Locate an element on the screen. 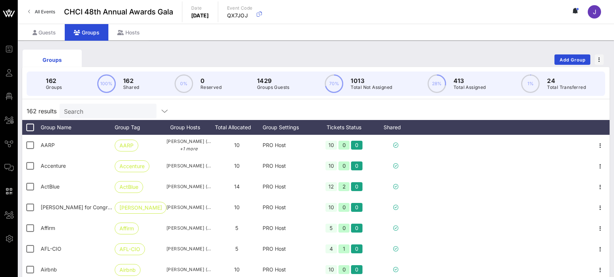  div: Group Hosts is located at coordinates (189, 127).